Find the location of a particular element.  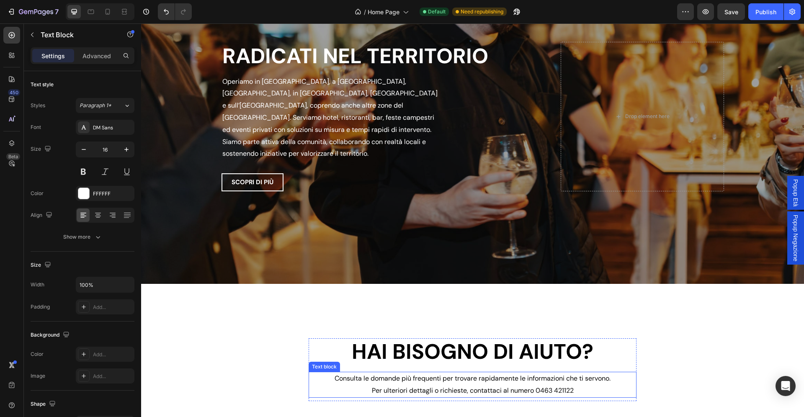

span: Popup Negazione is located at coordinates (654, 214).